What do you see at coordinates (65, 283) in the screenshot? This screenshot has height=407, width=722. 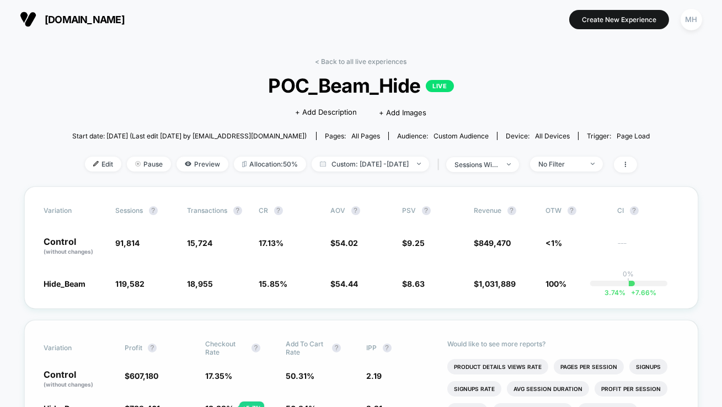 I see `span: Hide_Beam` at bounding box center [65, 283].